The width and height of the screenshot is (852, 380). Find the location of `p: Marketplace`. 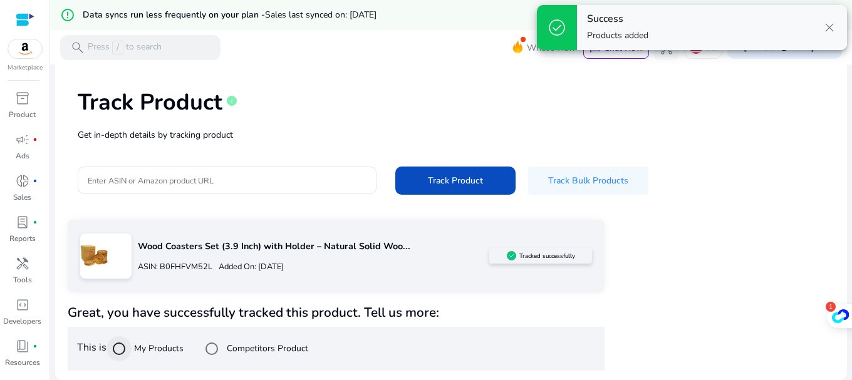

p: Marketplace is located at coordinates (25, 68).